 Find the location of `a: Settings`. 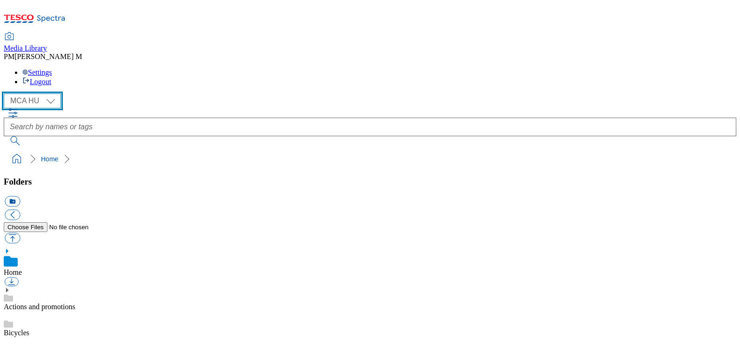

a: Settings is located at coordinates (37, 72).